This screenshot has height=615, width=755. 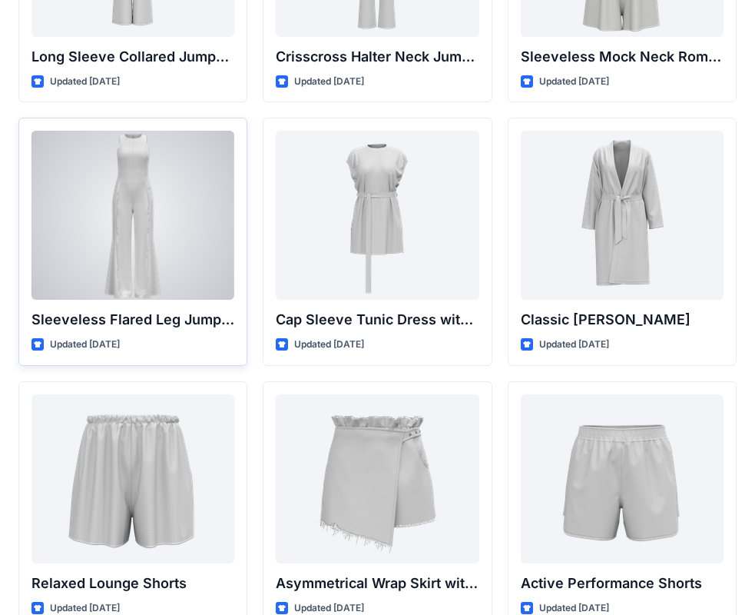 I want to click on a: Active Performance Shorts, so click(x=622, y=479).